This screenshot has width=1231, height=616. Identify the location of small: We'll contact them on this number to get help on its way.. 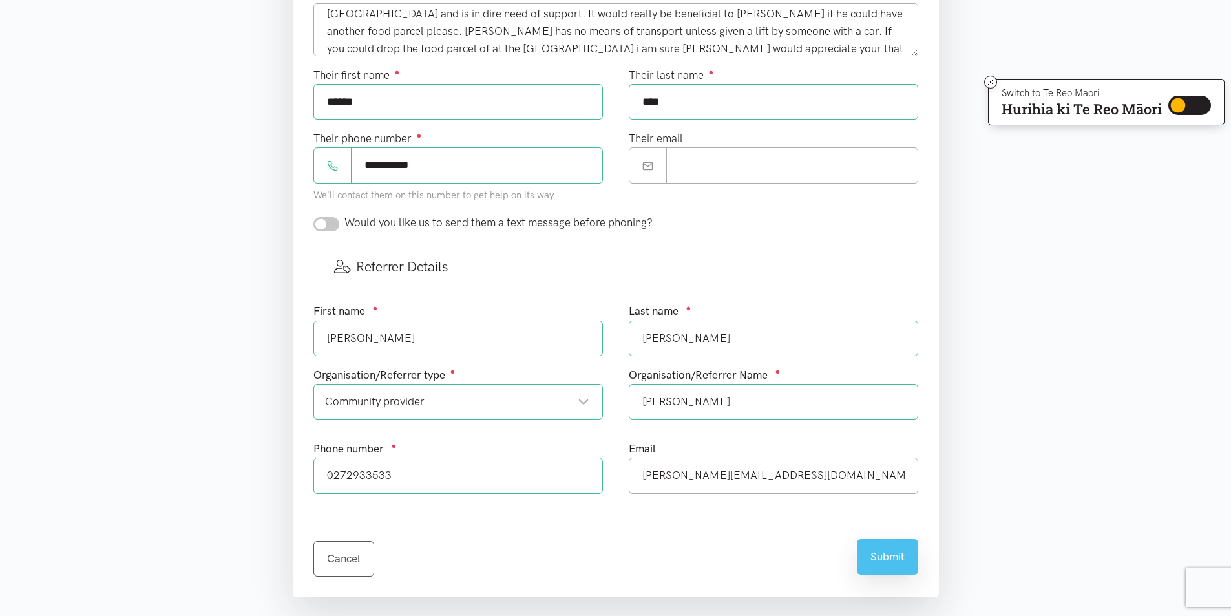
(434, 195).